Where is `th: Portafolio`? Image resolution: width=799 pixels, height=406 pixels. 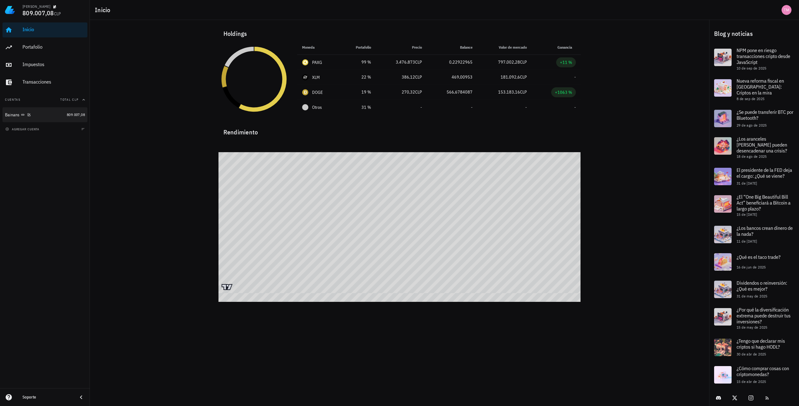 th: Portafolio is located at coordinates (358, 47).